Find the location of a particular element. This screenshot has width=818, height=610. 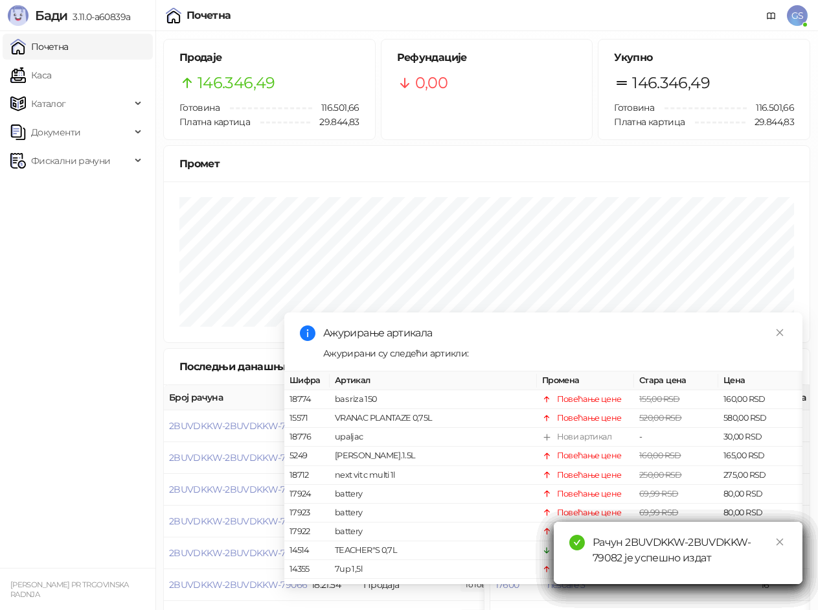

button: 2BUVDKKW-2BUVDKKW-79068 is located at coordinates (238, 521).